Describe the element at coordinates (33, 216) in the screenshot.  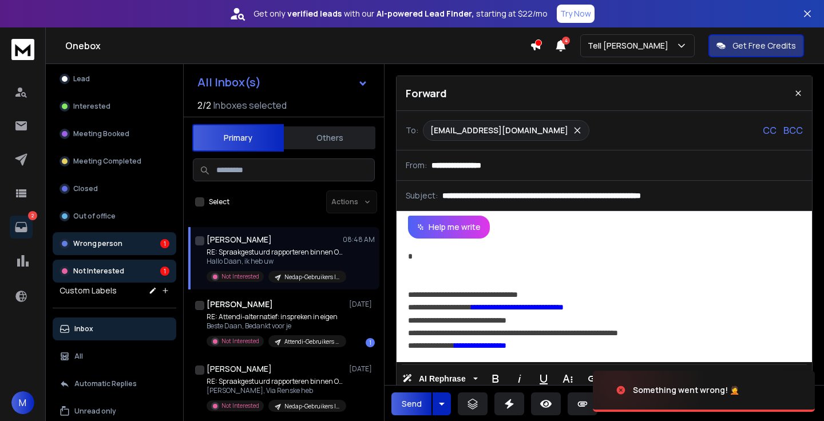
I see `p: 2` at that location.